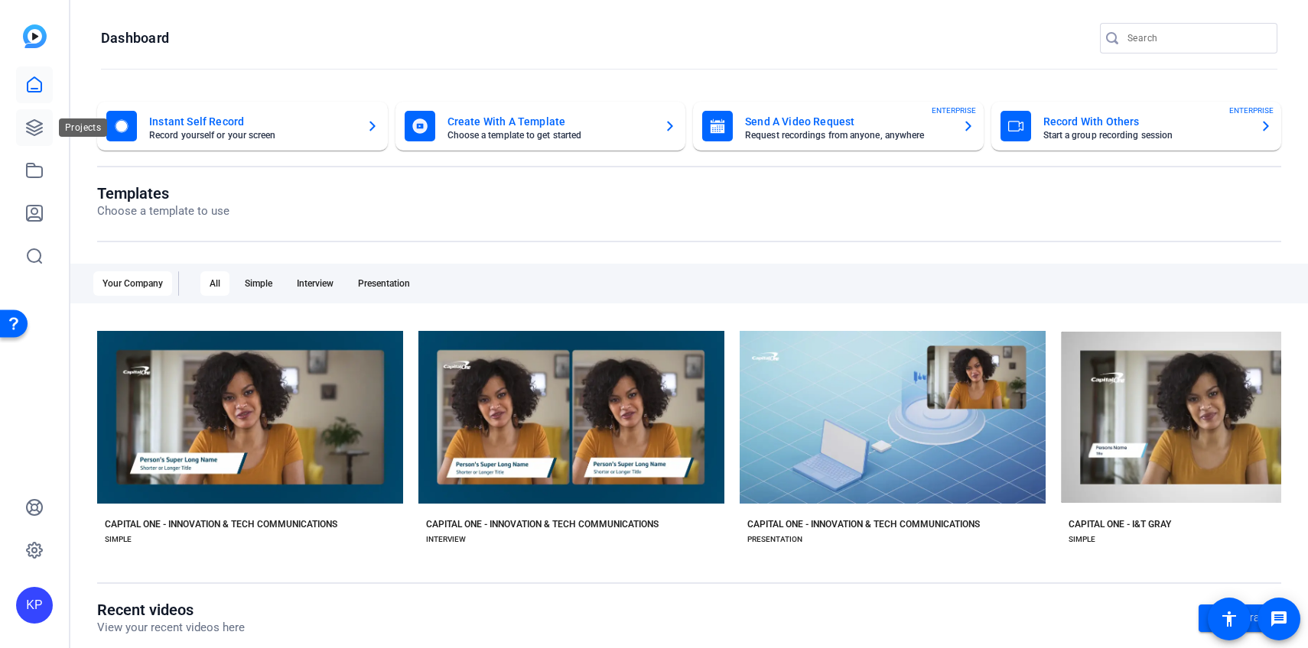  Describe the element at coordinates (242, 126) in the screenshot. I see `button: Instant Self RecordRecord yourself or your screen` at that location.